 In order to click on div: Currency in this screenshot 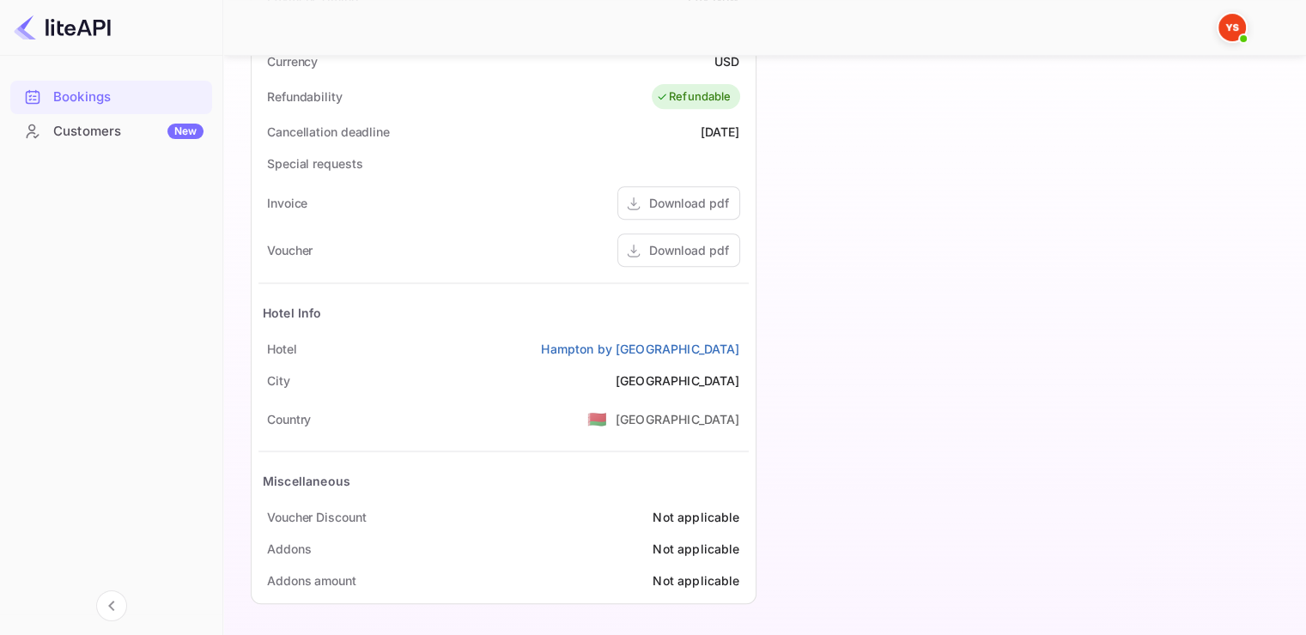, I will do `click(292, 61)`.